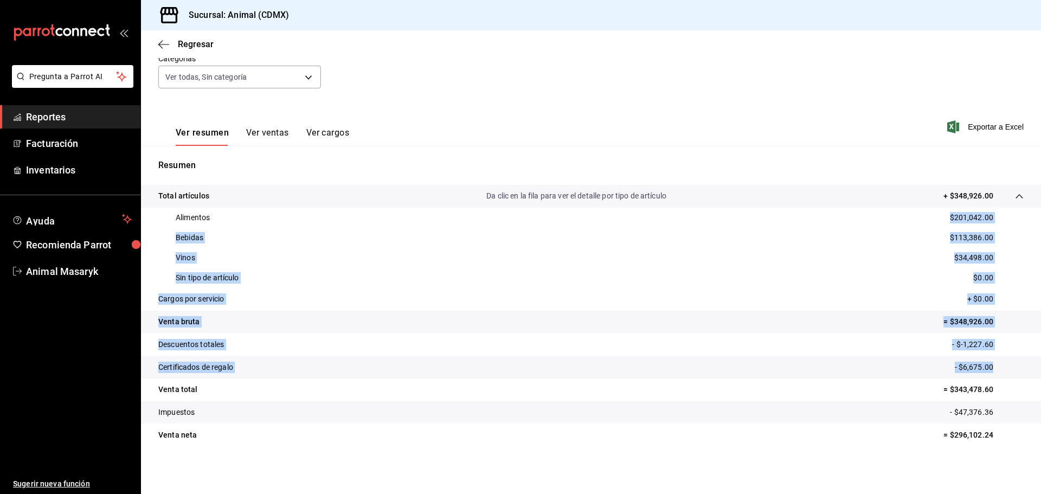 The height and width of the screenshot is (494, 1041). Describe the element at coordinates (179, 322) in the screenshot. I see `p: Venta bruta` at that location.